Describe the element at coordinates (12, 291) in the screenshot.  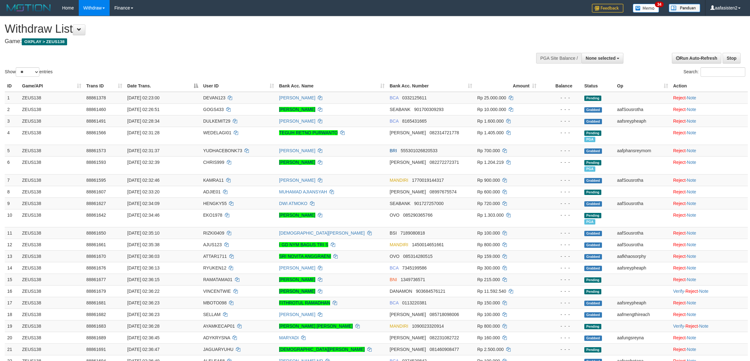
I see `td: 16` at that location.